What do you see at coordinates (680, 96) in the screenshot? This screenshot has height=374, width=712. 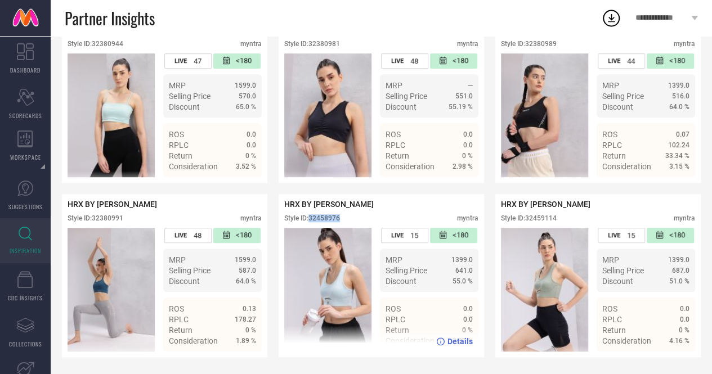 I see `span: 516.0` at bounding box center [680, 96].